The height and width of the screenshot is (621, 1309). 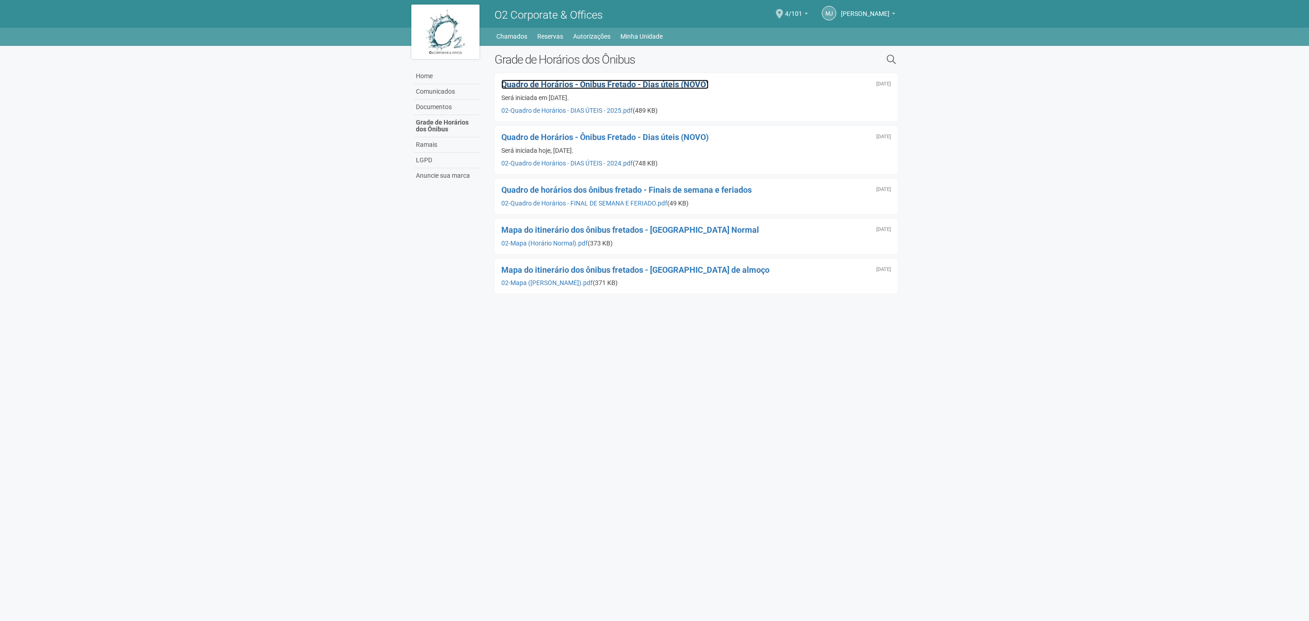 I want to click on a: 4/101, so click(x=796, y=15).